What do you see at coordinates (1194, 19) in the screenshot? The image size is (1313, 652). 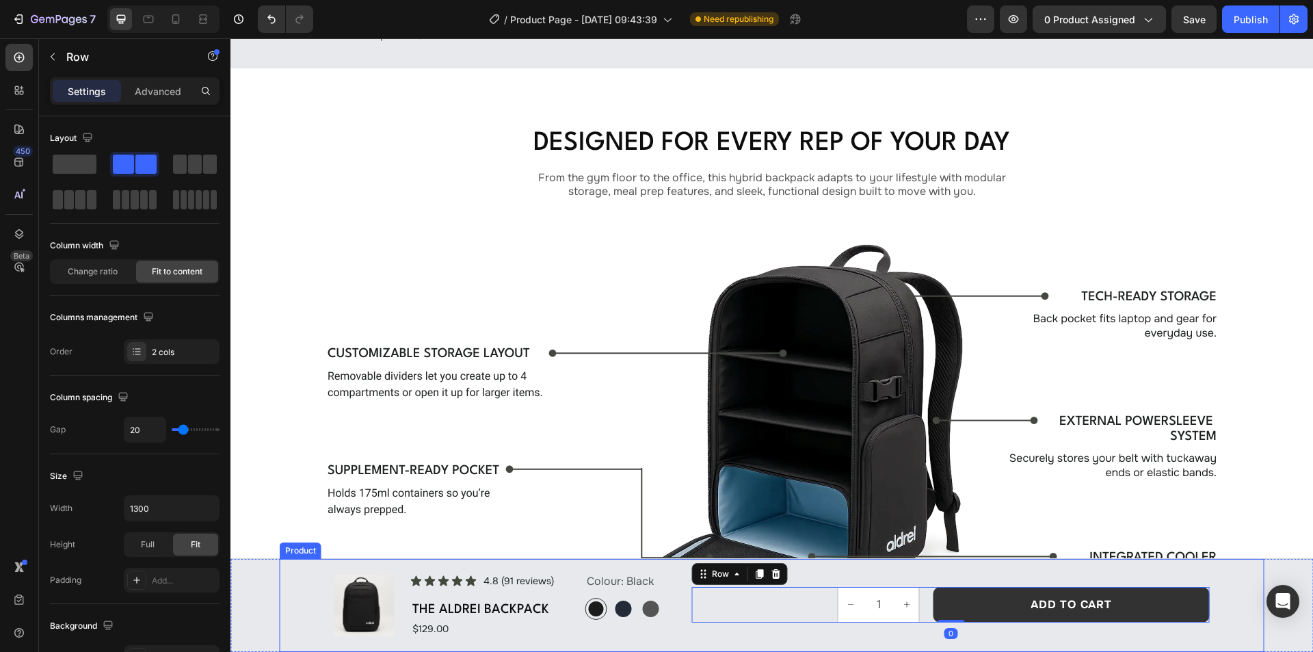 I see `span: Save` at bounding box center [1194, 19].